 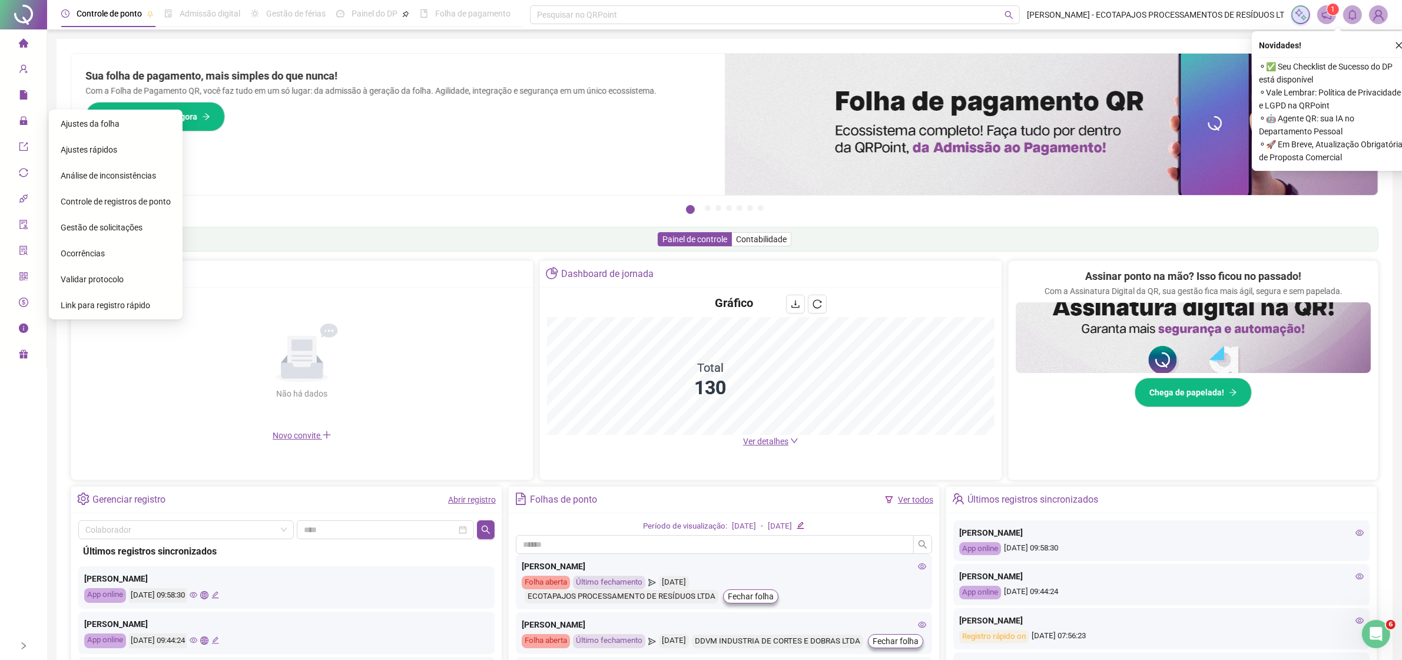 What do you see at coordinates (398, 91) in the screenshot?
I see `p: Com a Folha de Pagamento QR, você faz tudo em um só lugar: da admissão à geração da folha. Agilid...` at bounding box center [398, 91].